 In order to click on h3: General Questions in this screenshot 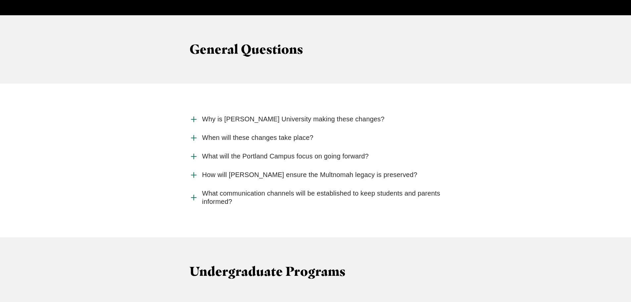, I will do `click(315, 49)`.